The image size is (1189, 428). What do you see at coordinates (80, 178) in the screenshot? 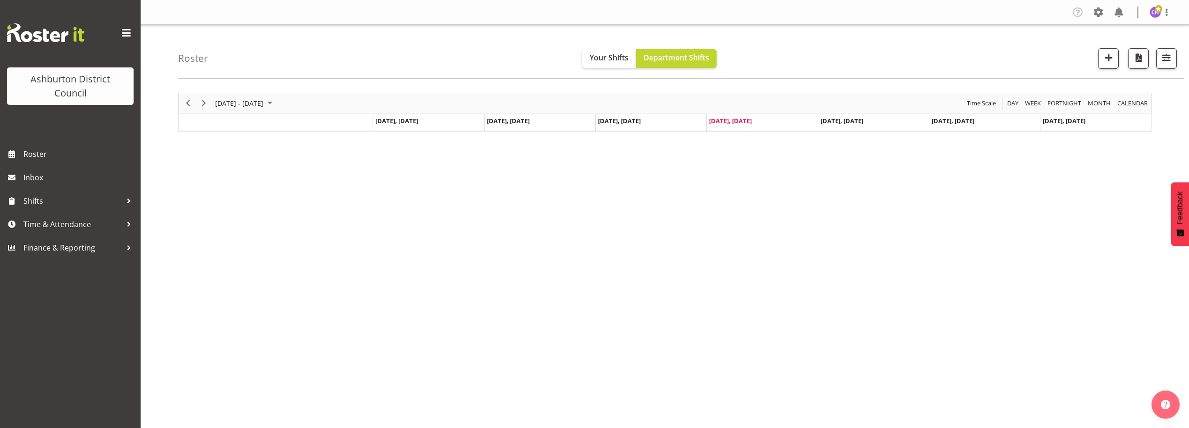
I see `span: Inbox` at bounding box center [80, 178].